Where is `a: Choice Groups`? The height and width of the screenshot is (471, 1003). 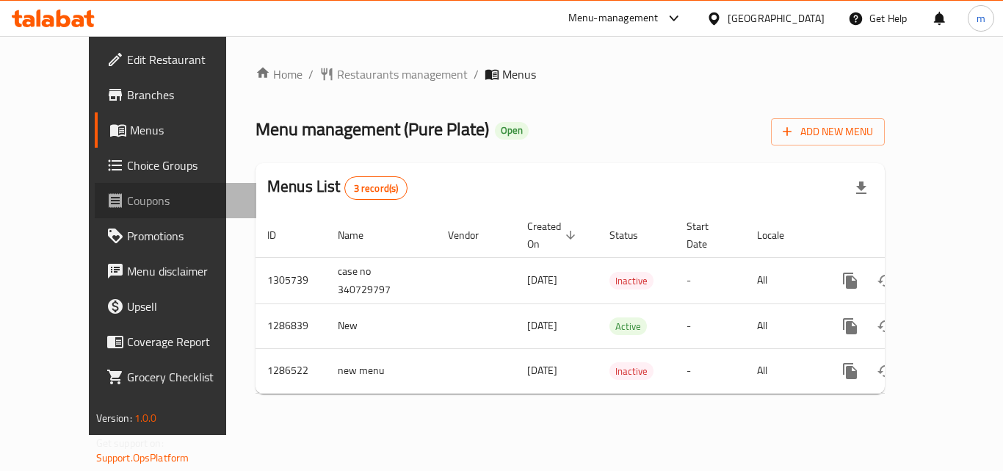 a: Choice Groups is located at coordinates (176, 165).